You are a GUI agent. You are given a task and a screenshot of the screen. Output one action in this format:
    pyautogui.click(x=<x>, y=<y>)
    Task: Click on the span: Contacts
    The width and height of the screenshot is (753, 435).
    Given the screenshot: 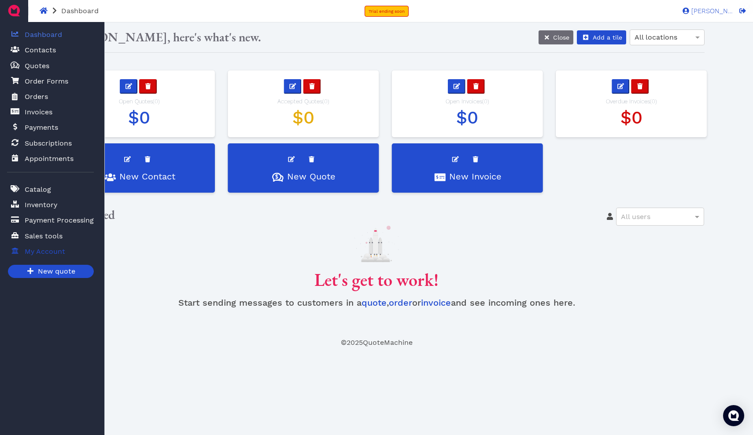 What is the action you would take?
    pyautogui.click(x=40, y=50)
    